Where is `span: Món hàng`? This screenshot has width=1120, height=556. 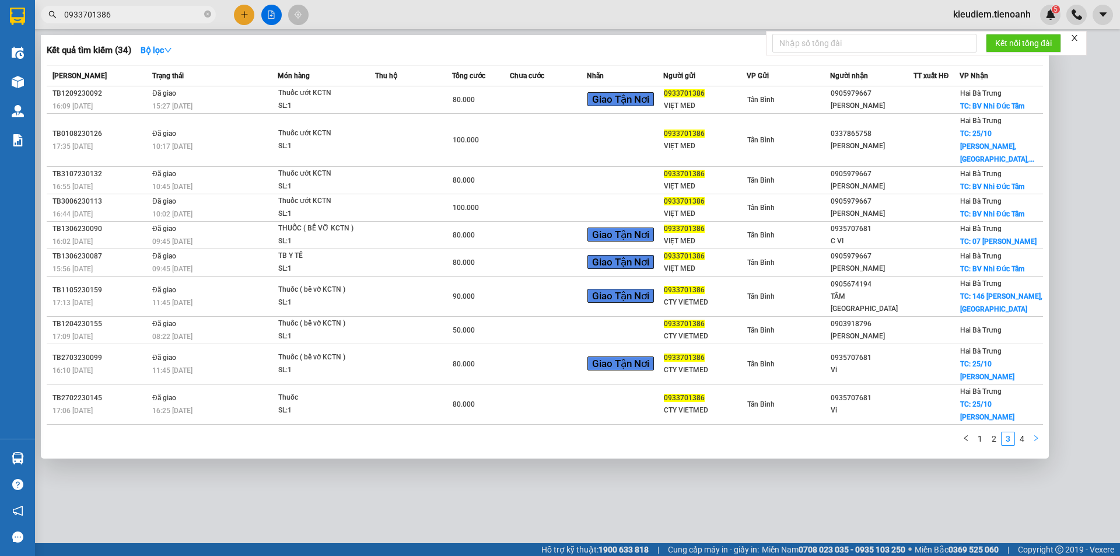
span: Món hàng is located at coordinates (293, 76).